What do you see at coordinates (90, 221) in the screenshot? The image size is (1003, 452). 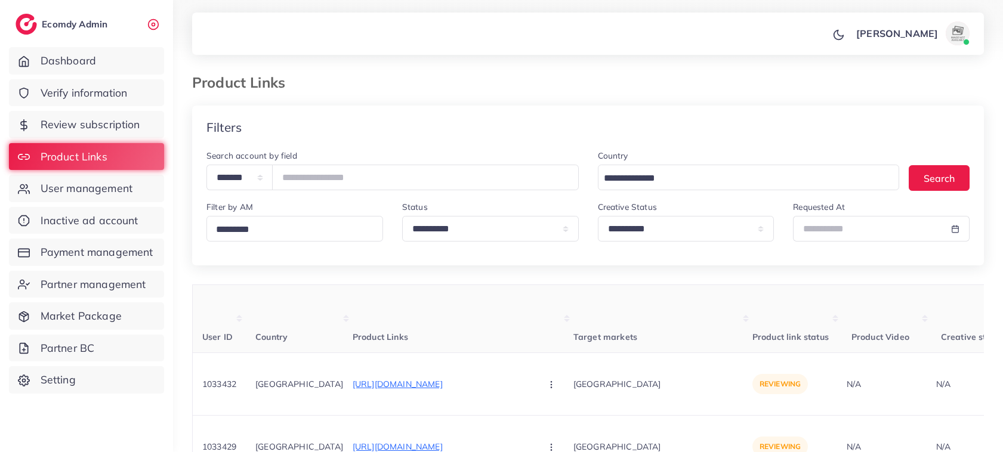 I see `span: Inactive ad account` at bounding box center [90, 221].